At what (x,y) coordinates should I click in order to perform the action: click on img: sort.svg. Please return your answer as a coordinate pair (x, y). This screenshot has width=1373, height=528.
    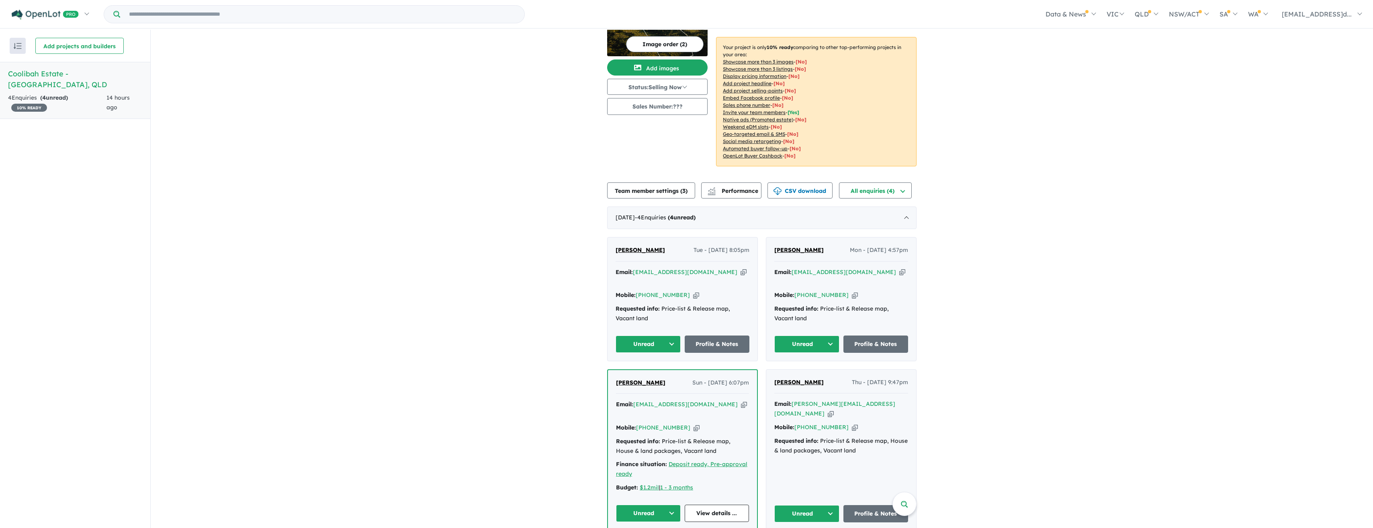
    Looking at the image, I should click on (18, 46).